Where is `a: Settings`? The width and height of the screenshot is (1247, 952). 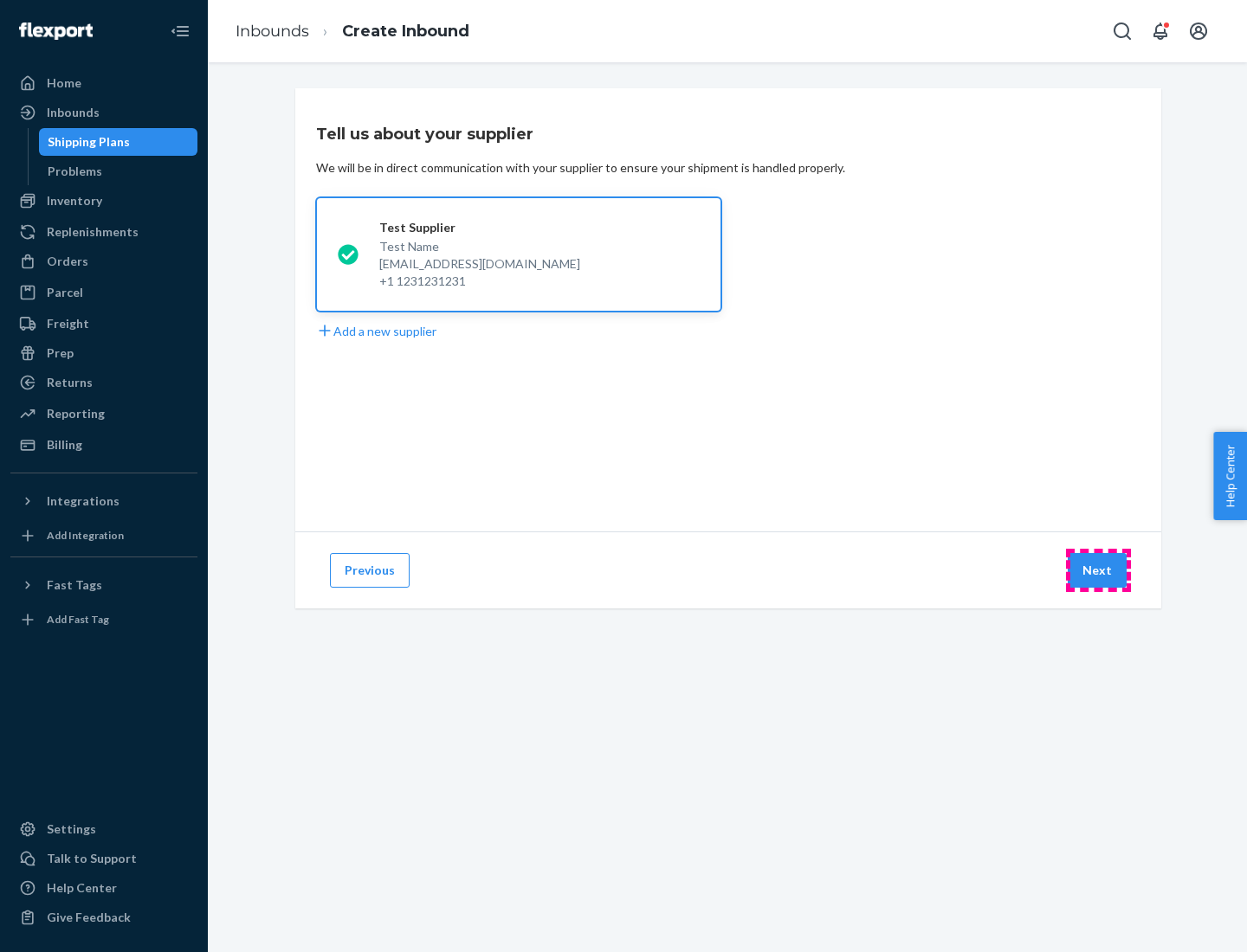 a: Settings is located at coordinates (104, 829).